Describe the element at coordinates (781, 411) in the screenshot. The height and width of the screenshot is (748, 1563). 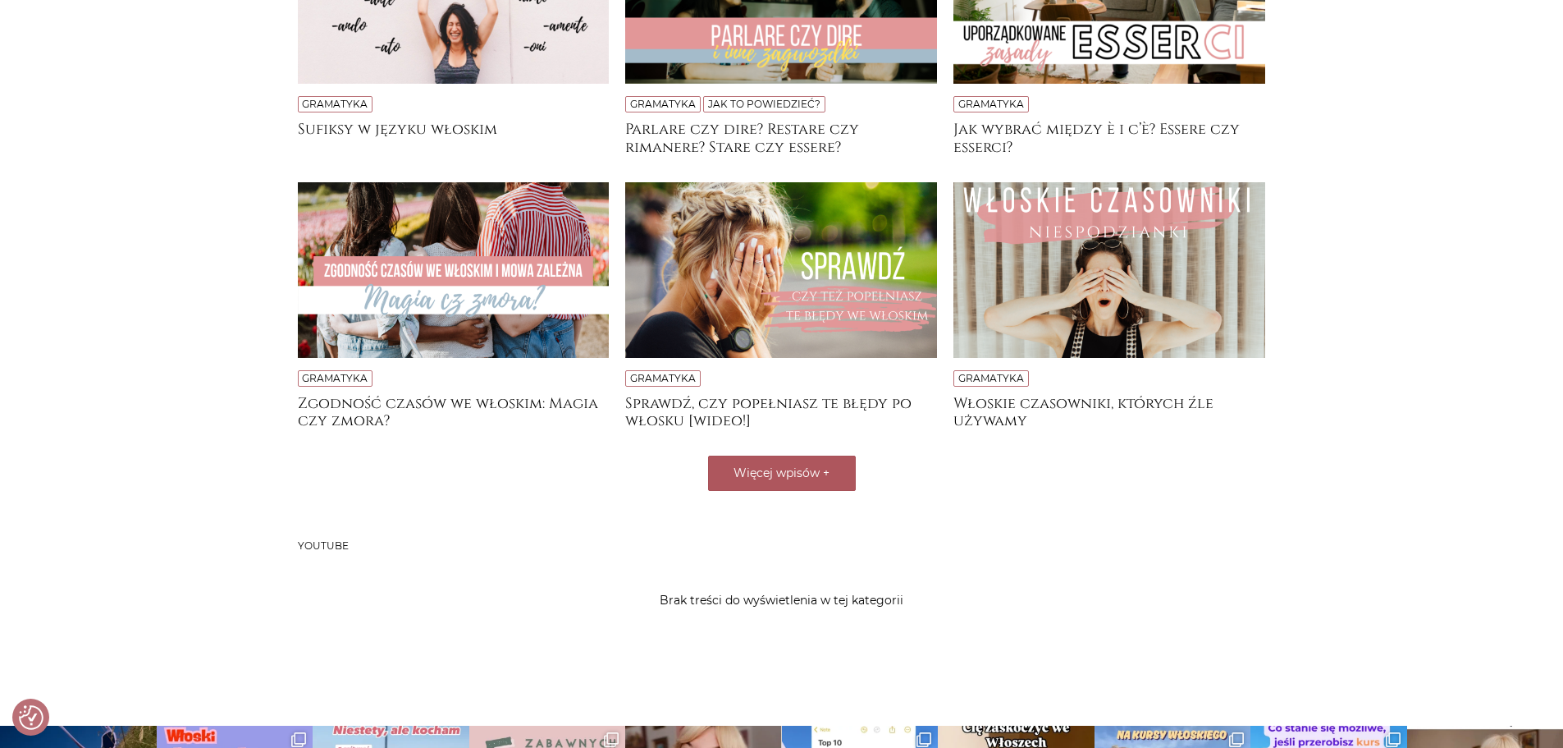
I see `a: Sprawdź, czy popełniasz te błędy po włosku [wideo!]` at that location.